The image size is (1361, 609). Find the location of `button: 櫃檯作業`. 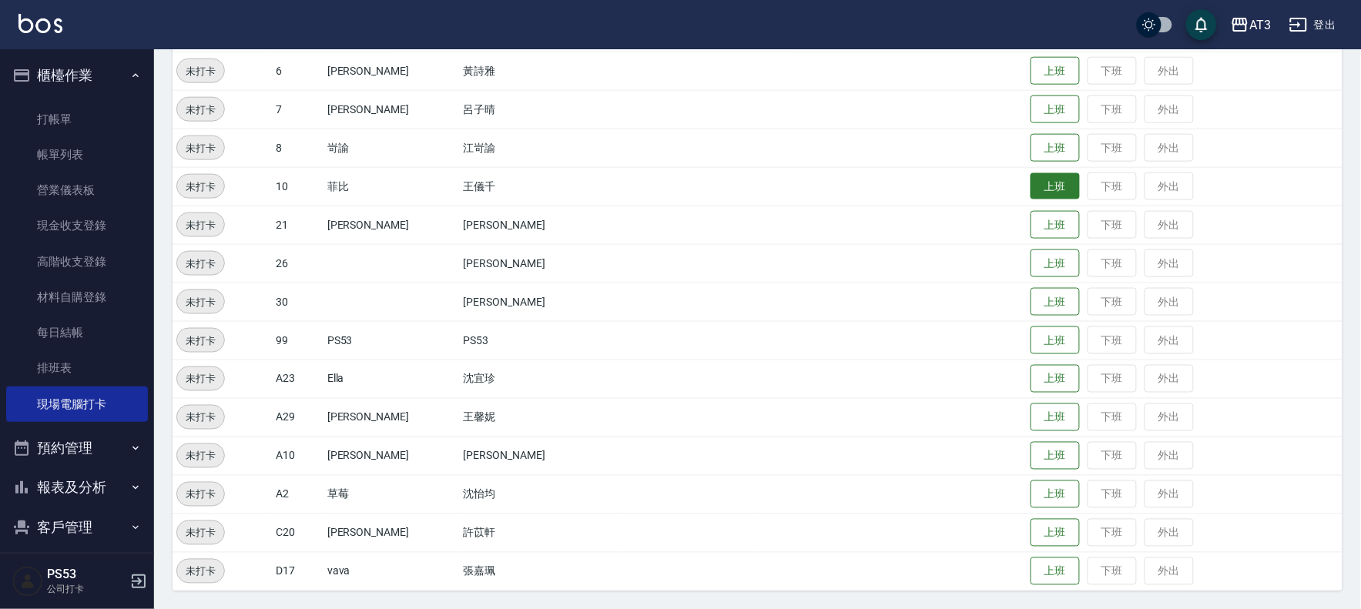

button: 櫃檯作業 is located at coordinates (77, 75).